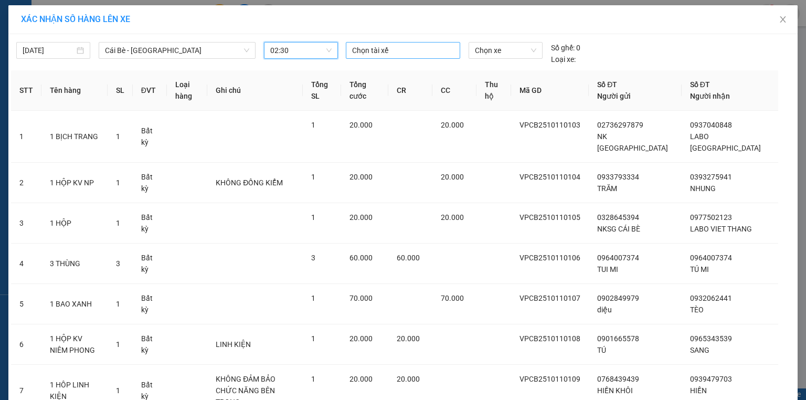 This screenshot has width=806, height=400. What do you see at coordinates (550, 338) in the screenshot?
I see `span: VPCB2510110108` at bounding box center [550, 338].